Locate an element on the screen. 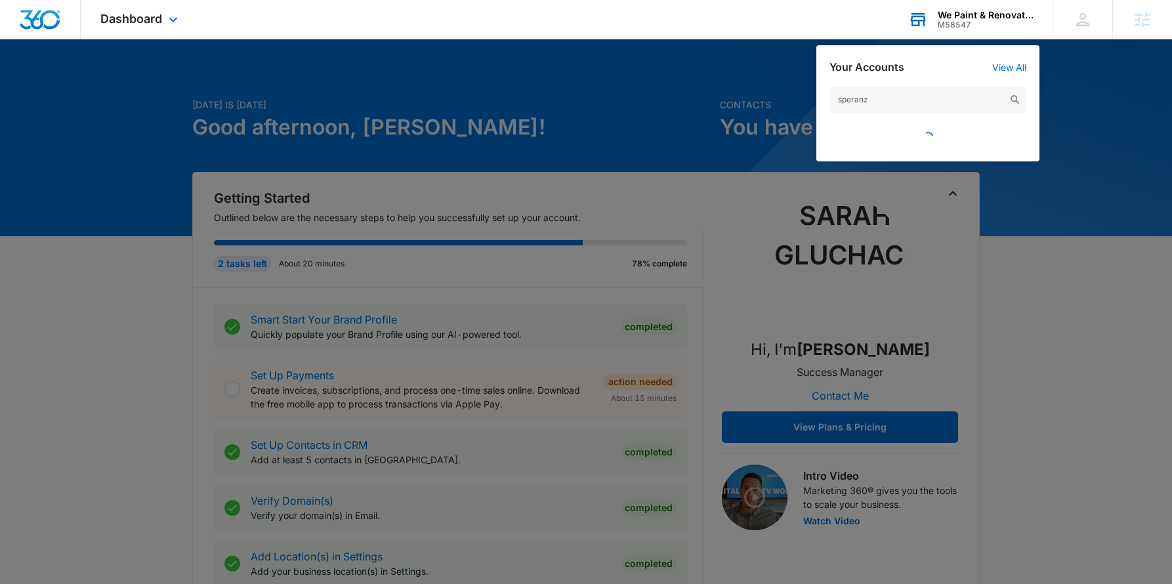  div: account id is located at coordinates (985, 25).